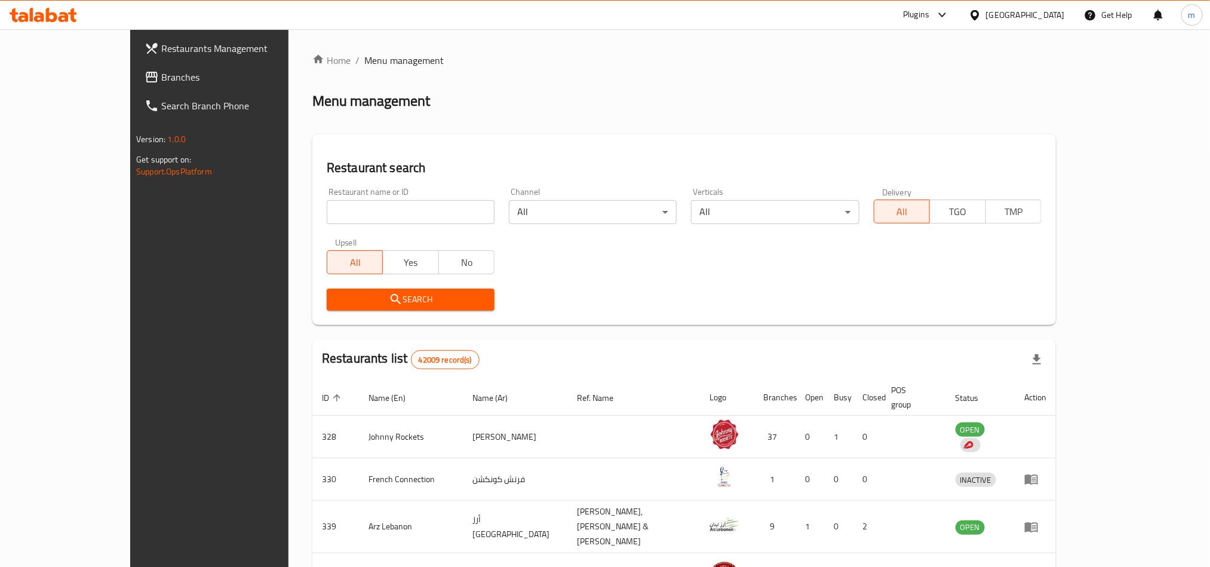 The width and height of the screenshot is (1210, 567). Describe the element at coordinates (775, 527) in the screenshot. I see `td: 9` at that location.